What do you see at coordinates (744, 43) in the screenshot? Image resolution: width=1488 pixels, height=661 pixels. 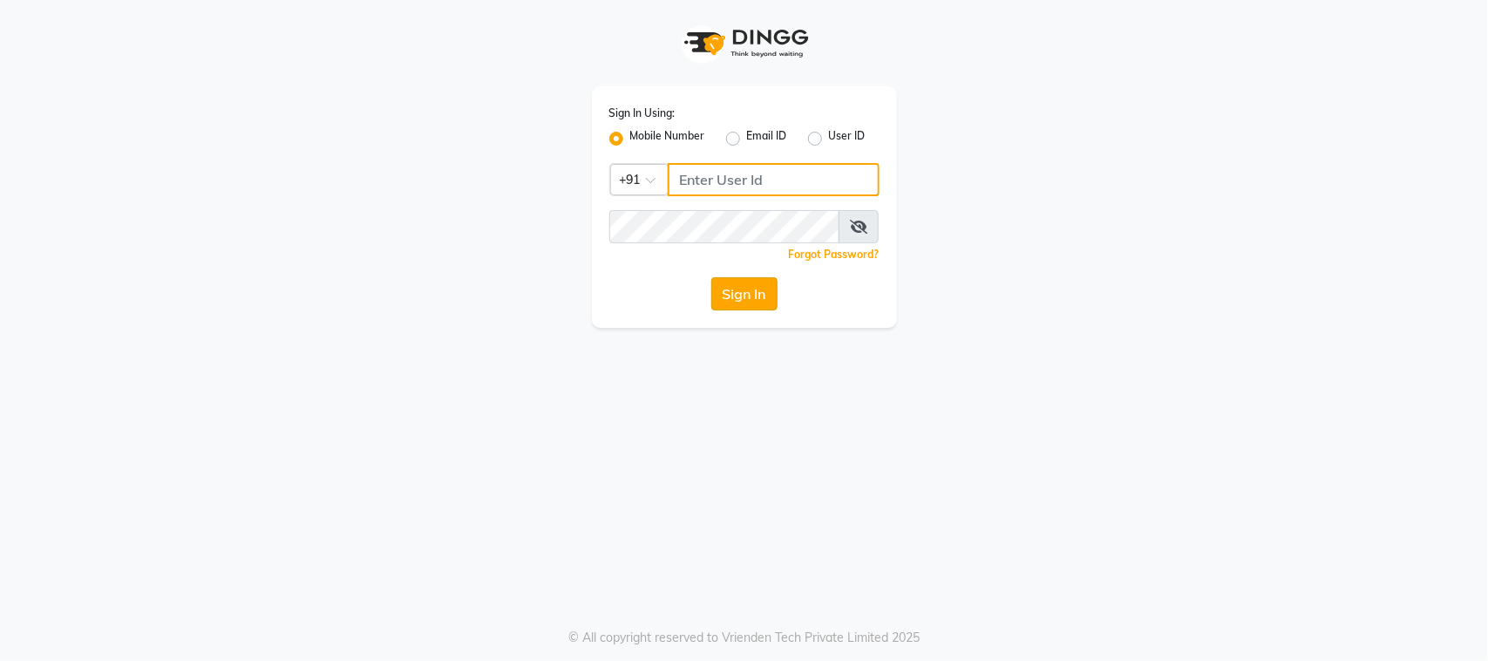 I see `img: logo1.svg` at bounding box center [744, 43].